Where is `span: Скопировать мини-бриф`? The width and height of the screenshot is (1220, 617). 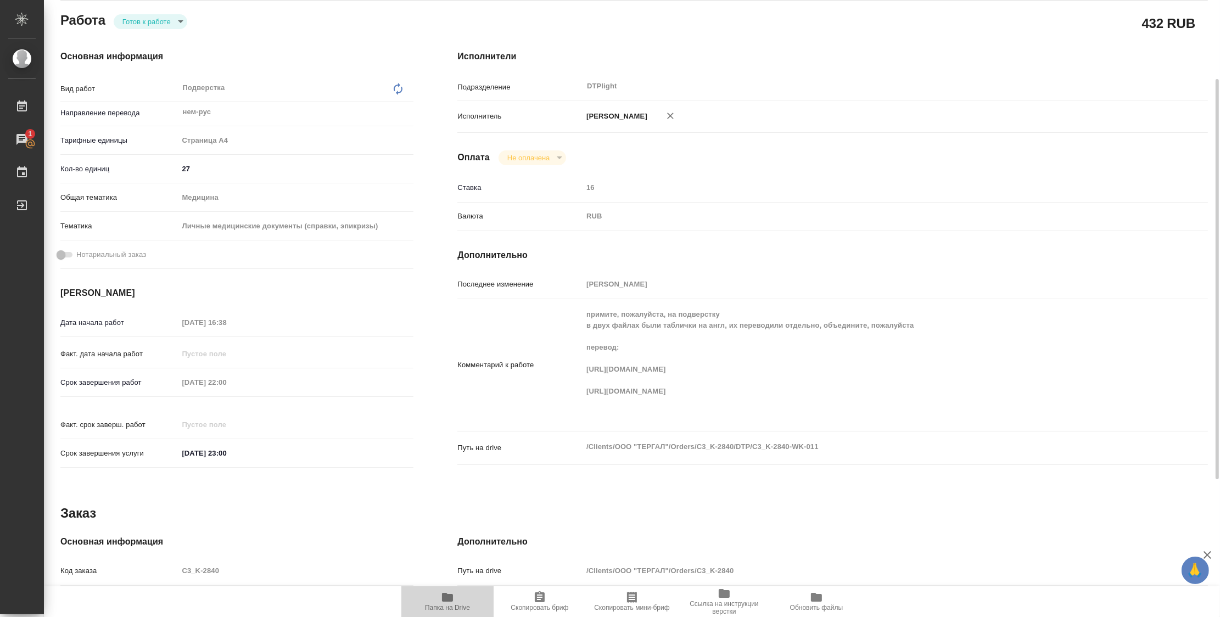 span: Скопировать мини-бриф is located at coordinates (632, 608).